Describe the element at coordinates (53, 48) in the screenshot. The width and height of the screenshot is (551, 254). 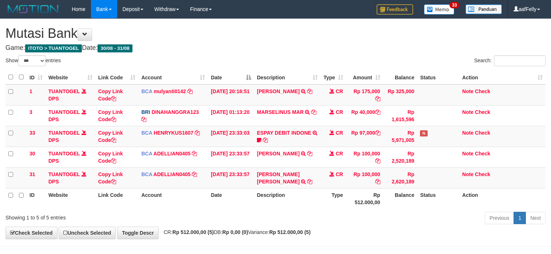
I see `span: ITOTO > TUANTOGEL` at that location.